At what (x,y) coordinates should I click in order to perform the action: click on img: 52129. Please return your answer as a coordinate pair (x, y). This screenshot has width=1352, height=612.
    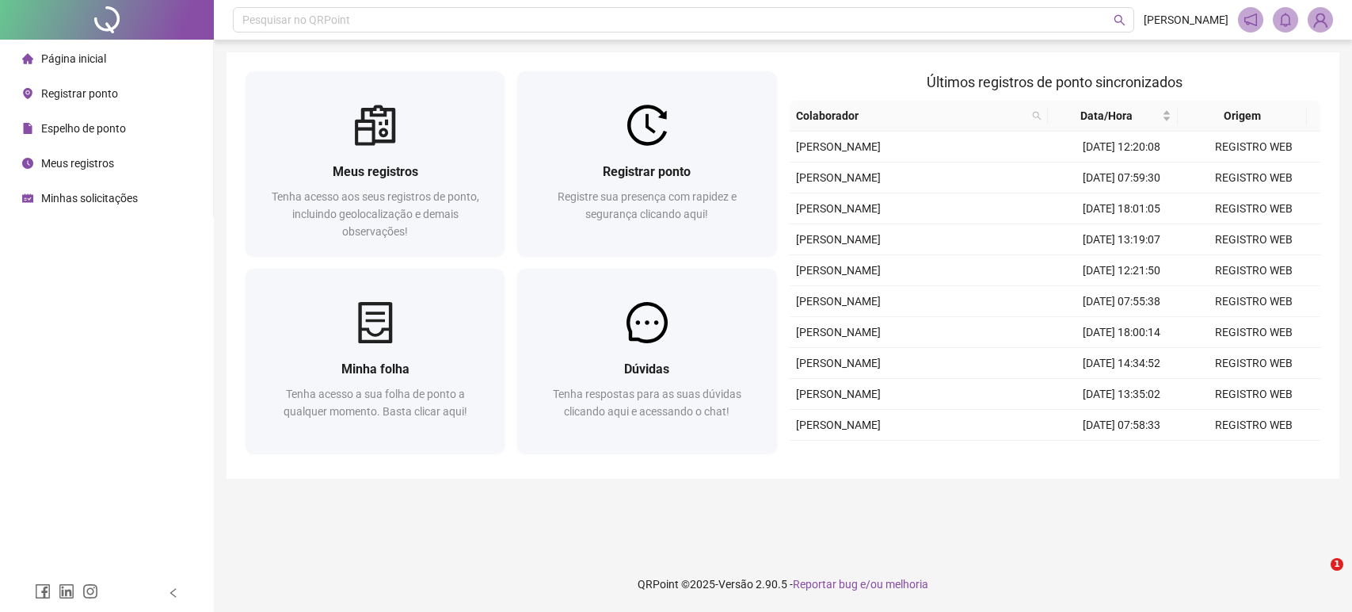
    Looking at the image, I should click on (1321, 20).